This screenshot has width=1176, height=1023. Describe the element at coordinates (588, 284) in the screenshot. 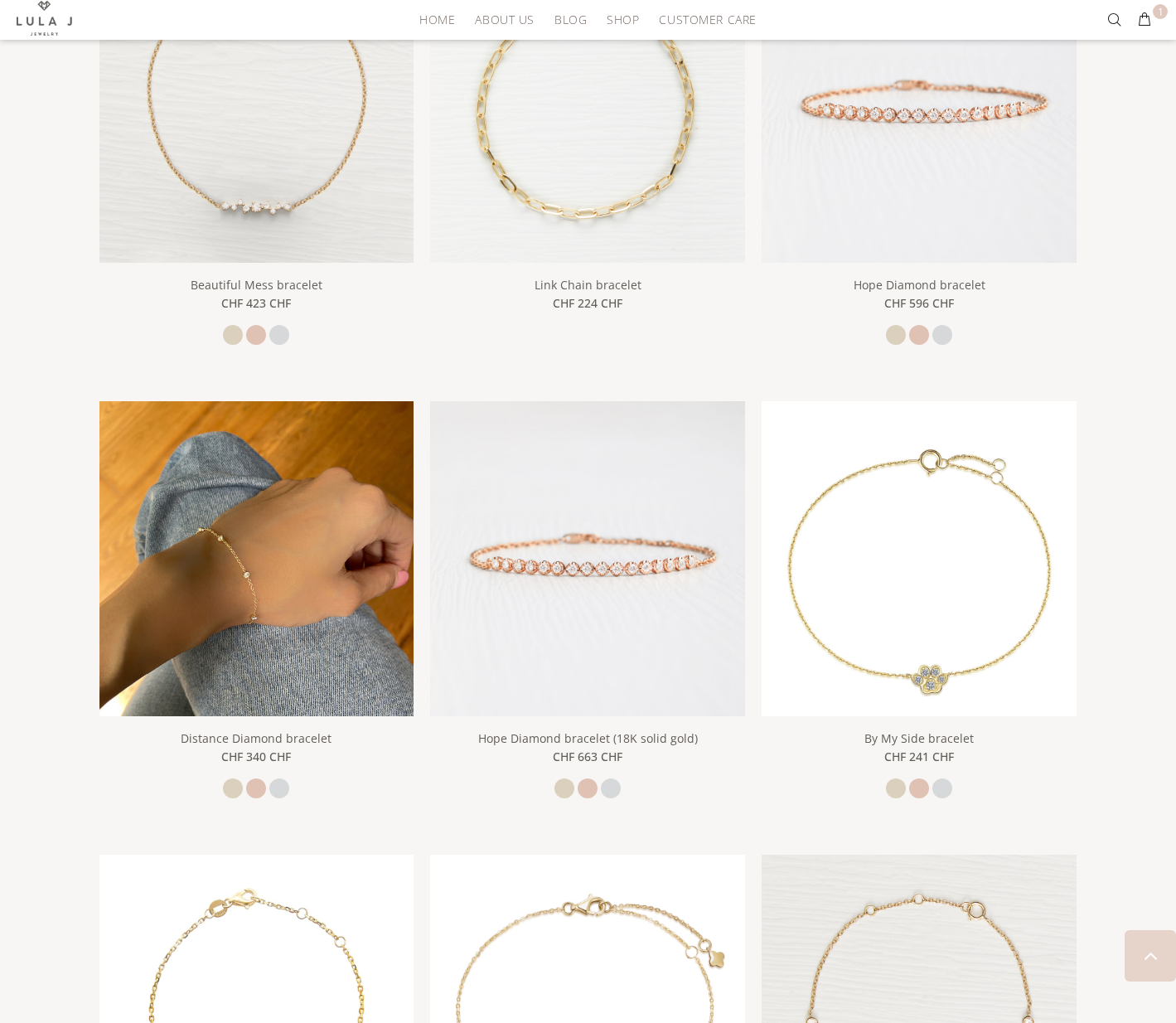

I see `a: Link Chain bracelet` at that location.